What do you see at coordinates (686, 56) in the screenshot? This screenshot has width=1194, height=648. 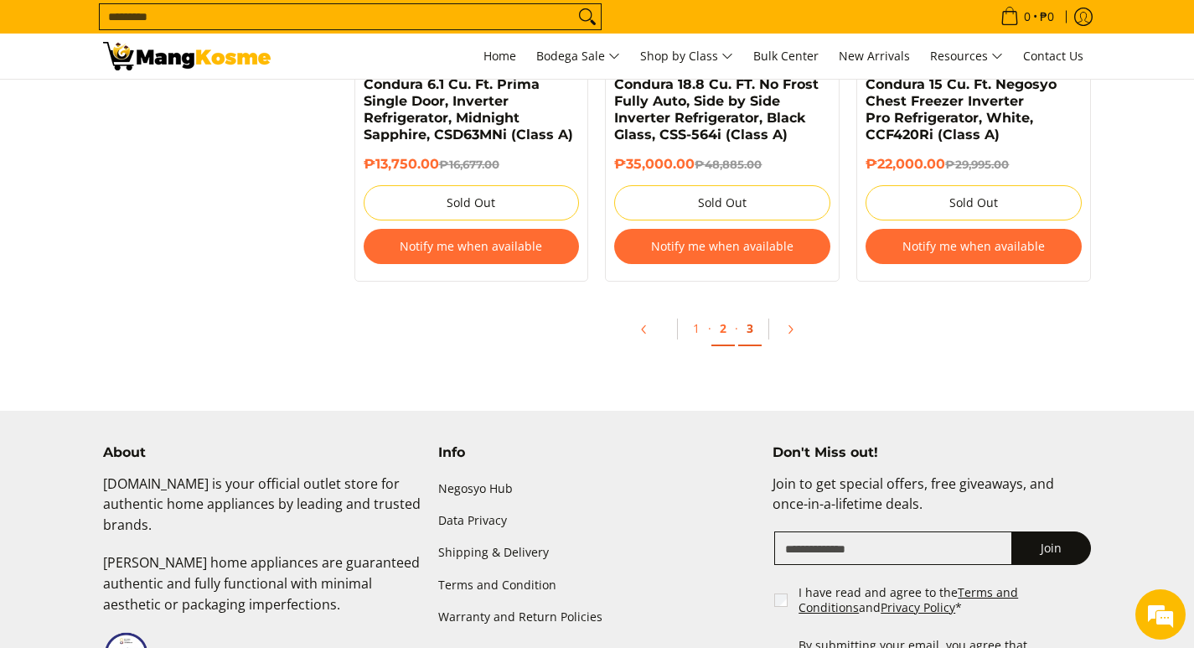 I see `span: Shop by Class` at bounding box center [686, 56].